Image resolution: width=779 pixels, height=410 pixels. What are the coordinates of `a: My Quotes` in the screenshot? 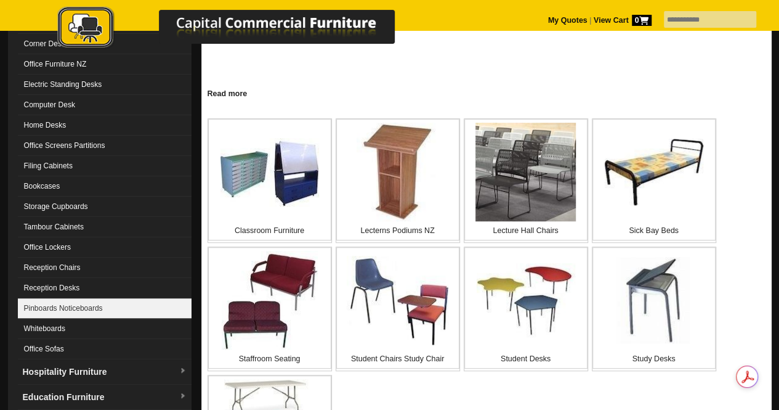 It's located at (568, 20).